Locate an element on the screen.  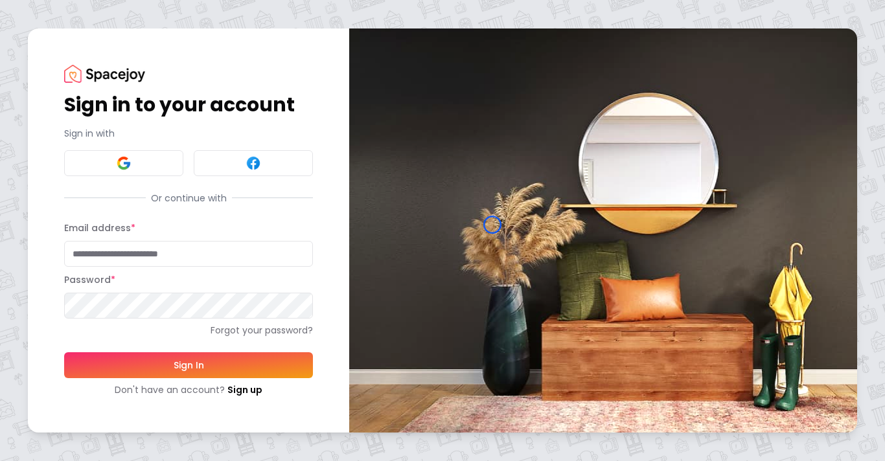
img: banner is located at coordinates (603, 230).